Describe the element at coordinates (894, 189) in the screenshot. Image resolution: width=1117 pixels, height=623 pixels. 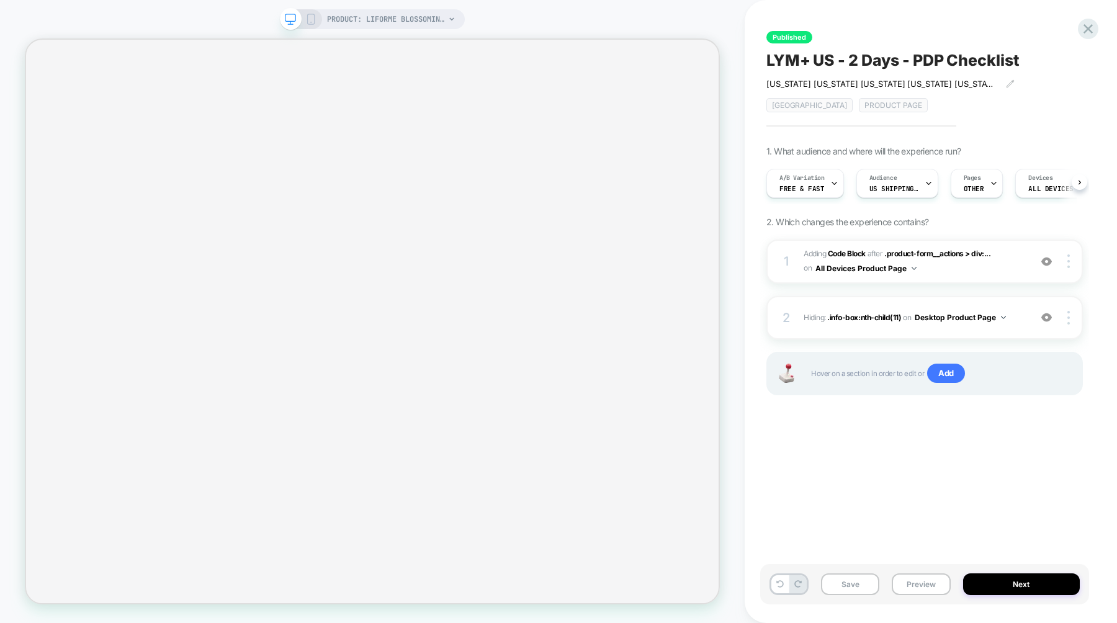
I see `span: US Shipping - 2 days` at that location.